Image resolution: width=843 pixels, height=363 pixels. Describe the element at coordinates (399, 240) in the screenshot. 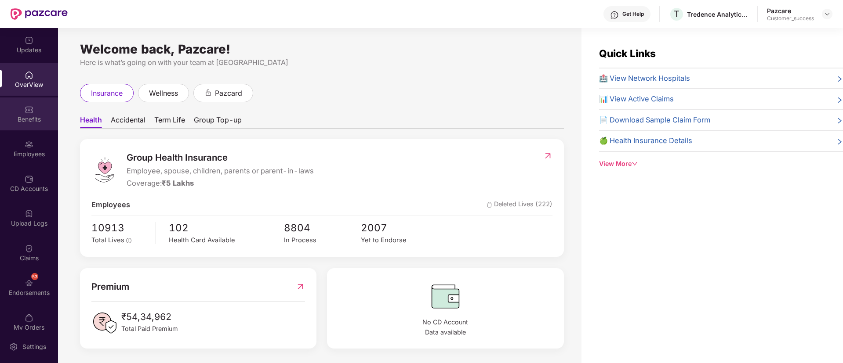

I see `div: Yet to Endorse` at that location.